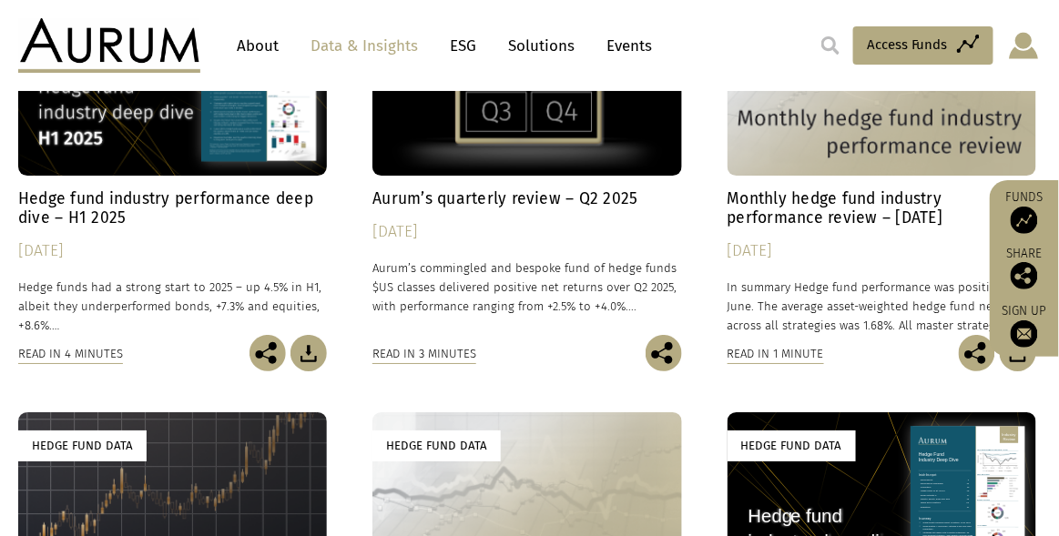 The width and height of the screenshot is (1059, 536). Describe the element at coordinates (1024, 325) in the screenshot. I see `a: Sign up` at that location.